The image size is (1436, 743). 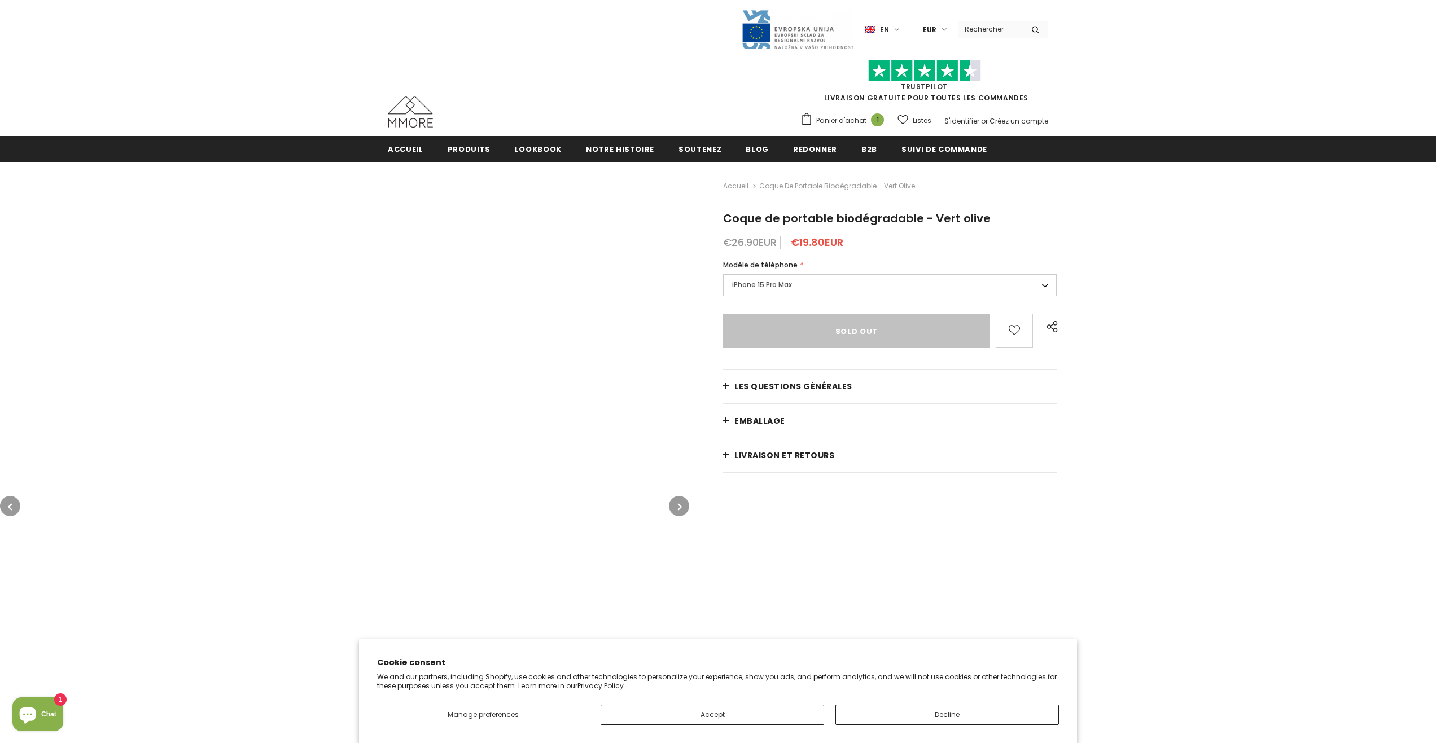 What do you see at coordinates (869, 148) in the screenshot?
I see `a: B2B` at bounding box center [869, 148].